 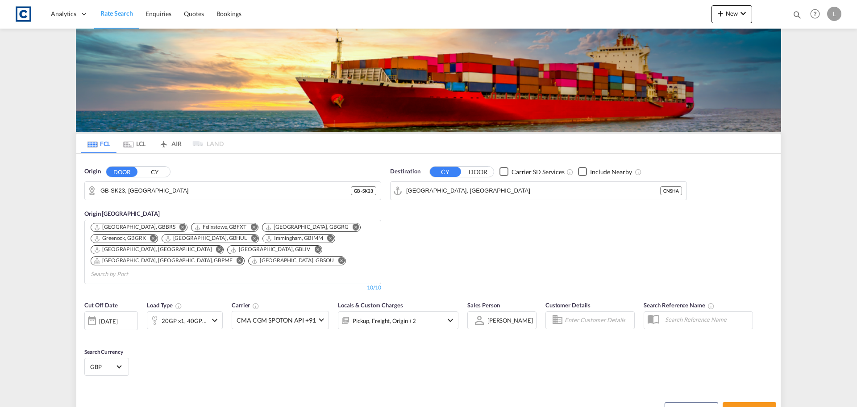 What do you see at coordinates (711, 306) in the screenshot?
I see `md-icon: Your search will be saved by the below given name` at bounding box center [711, 306].